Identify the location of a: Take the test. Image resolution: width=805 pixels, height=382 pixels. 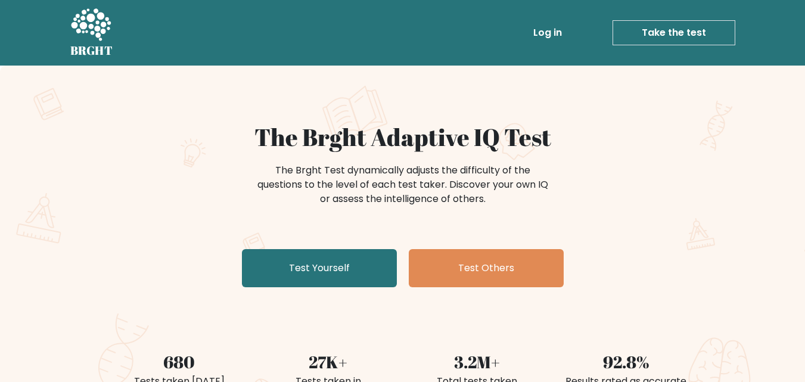
(674, 33).